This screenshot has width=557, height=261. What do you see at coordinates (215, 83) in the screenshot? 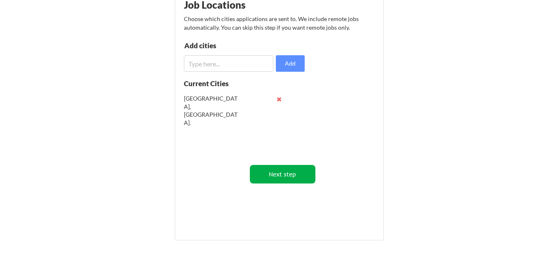
I see `div: Current Cities` at bounding box center [215, 83].